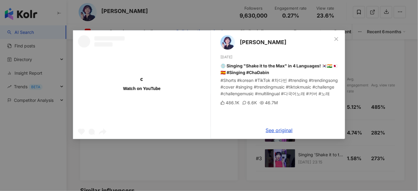 Image resolution: width=418 pixels, height=191 pixels. Describe the element at coordinates (280, 87) in the screenshot. I see `div: #Shorts #korean #TikTok #차다빈 #trending #trendingsong #cover #singing #trendingmusic #tiktokmusic ...` at that location.